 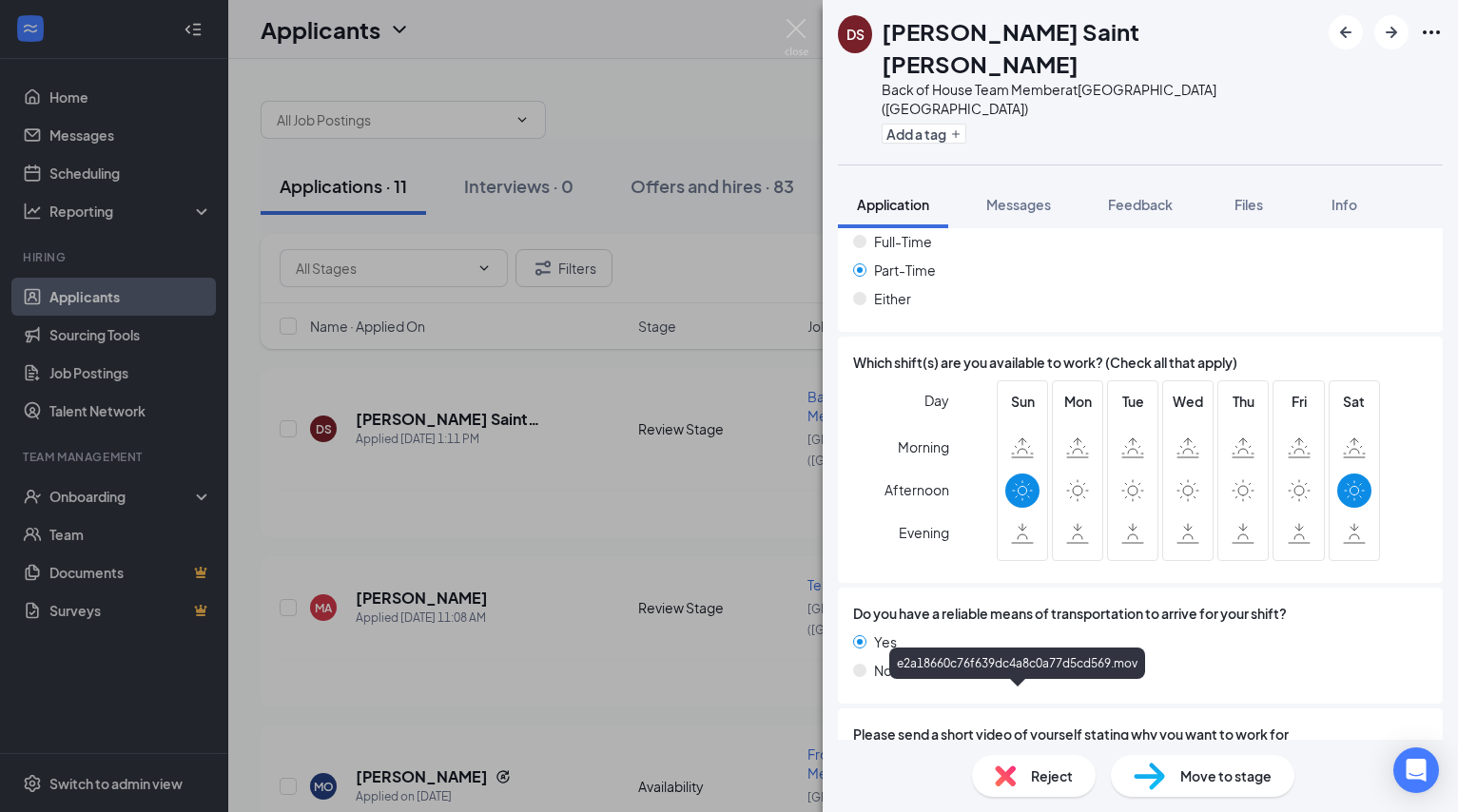 What do you see at coordinates (1133, 402) in the screenshot?
I see `span: Tue` at bounding box center [1133, 402].